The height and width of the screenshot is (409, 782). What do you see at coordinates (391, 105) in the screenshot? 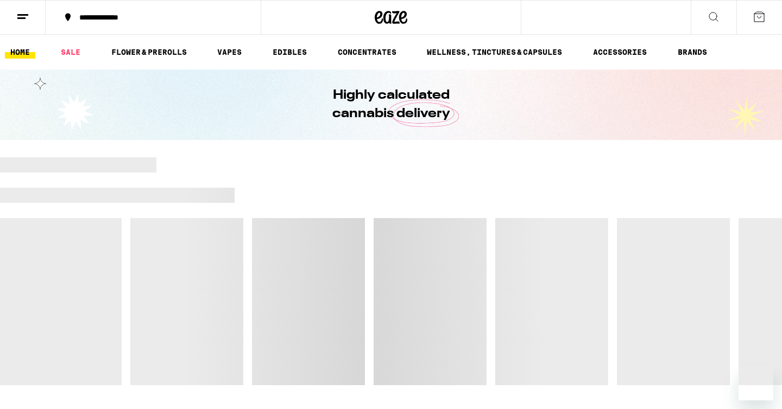
I see `h1: Highly calculated cannabis delivery` at bounding box center [391, 105].